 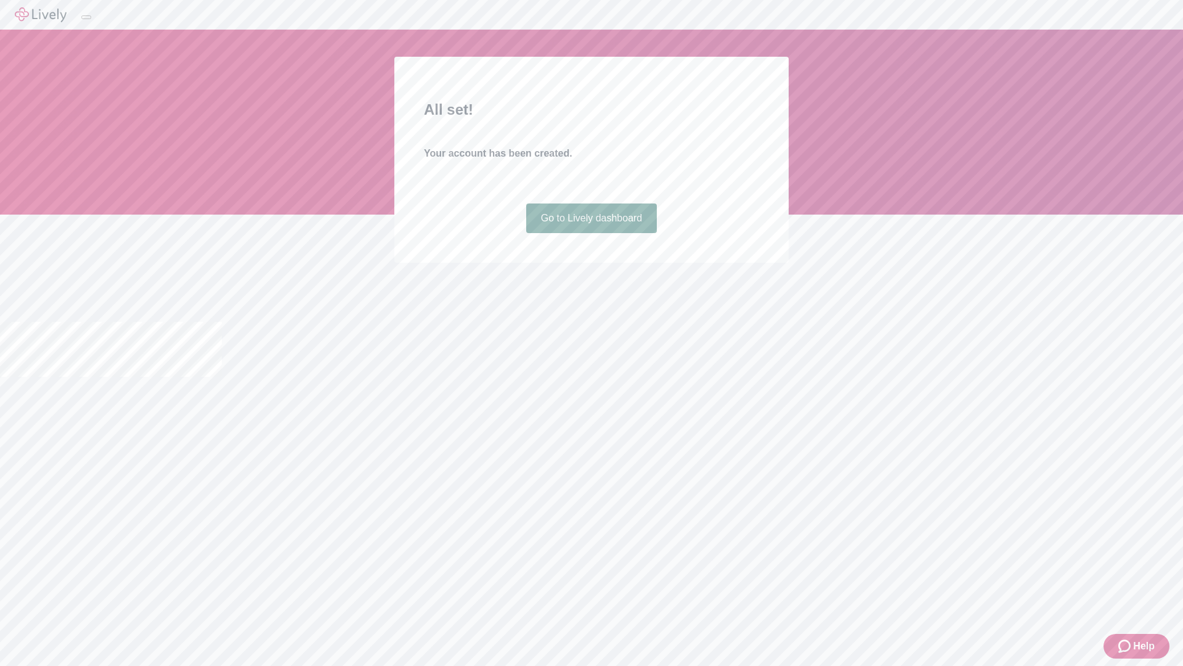 What do you see at coordinates (592, 218) in the screenshot?
I see `a: Go to Lively dashboard` at bounding box center [592, 218].